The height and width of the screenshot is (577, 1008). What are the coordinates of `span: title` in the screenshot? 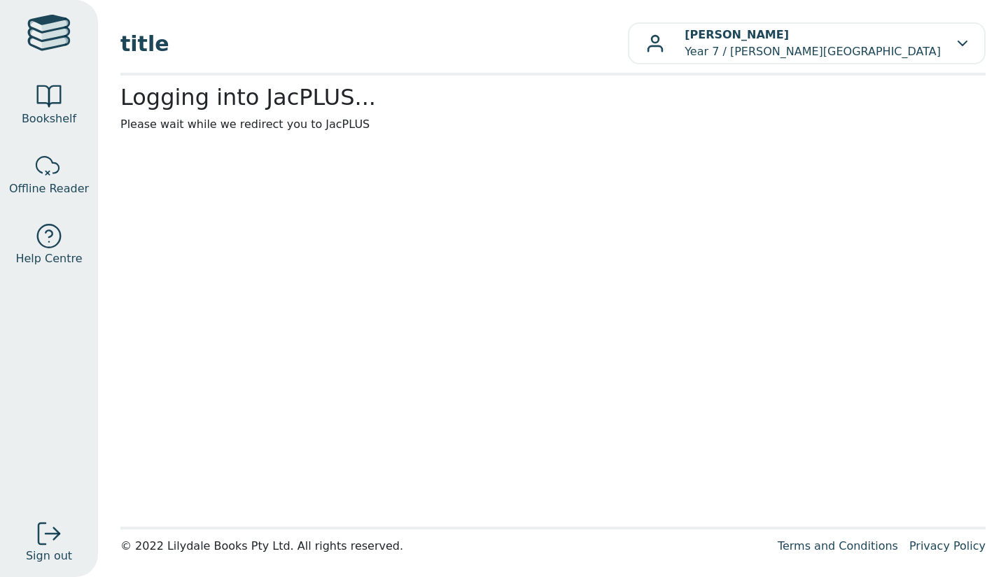 It's located at (374, 43).